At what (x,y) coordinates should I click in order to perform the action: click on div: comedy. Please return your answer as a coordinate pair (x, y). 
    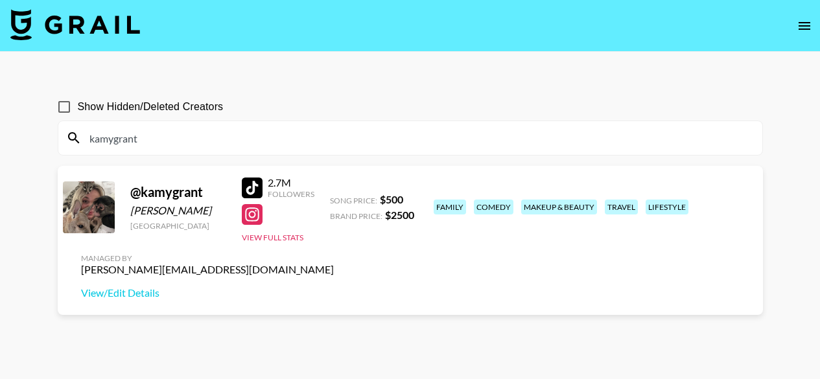
    Looking at the image, I should click on (493, 207).